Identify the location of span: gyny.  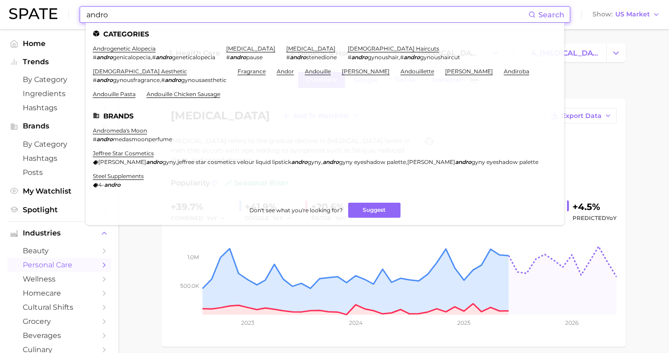
(169, 162).